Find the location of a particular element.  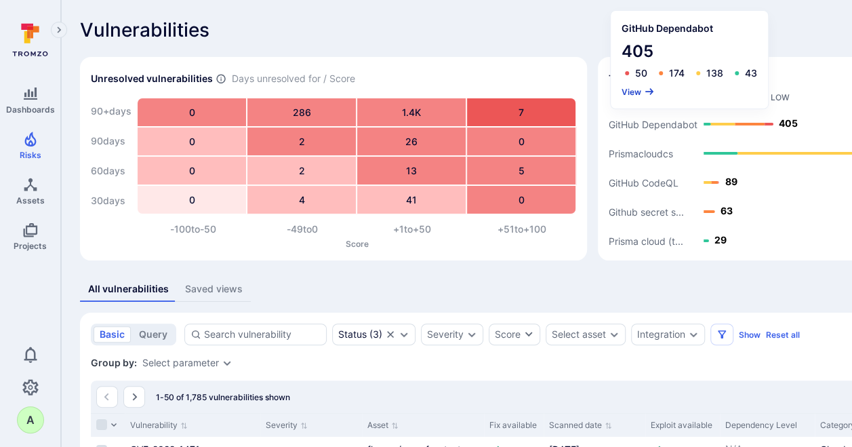

text: 89 is located at coordinates (731, 181).